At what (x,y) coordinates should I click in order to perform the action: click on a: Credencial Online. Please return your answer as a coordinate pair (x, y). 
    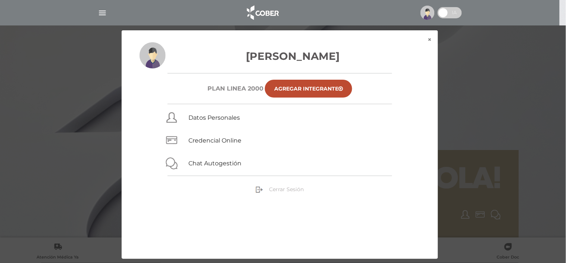
    Looking at the image, I should click on (215, 140).